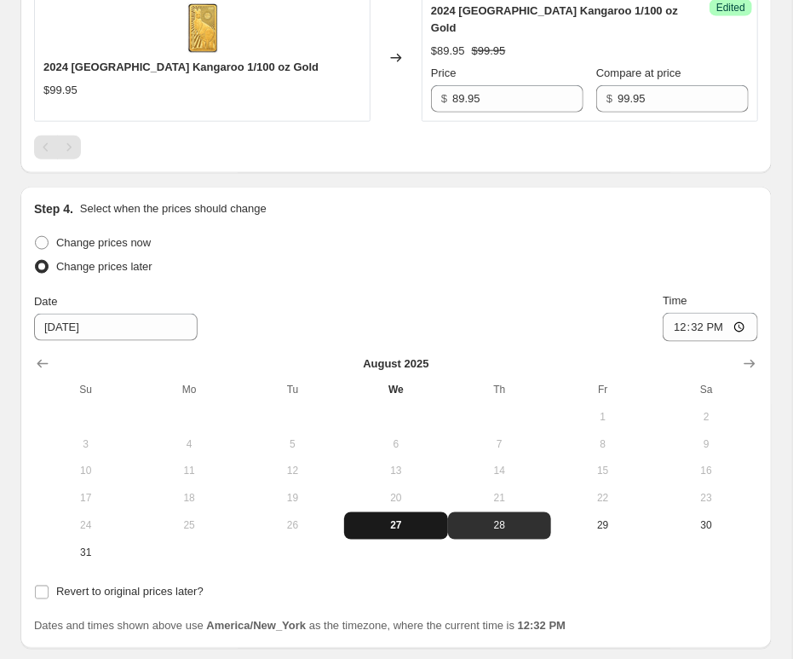  I want to click on button: Tuesday August 26 2025, so click(292, 526).